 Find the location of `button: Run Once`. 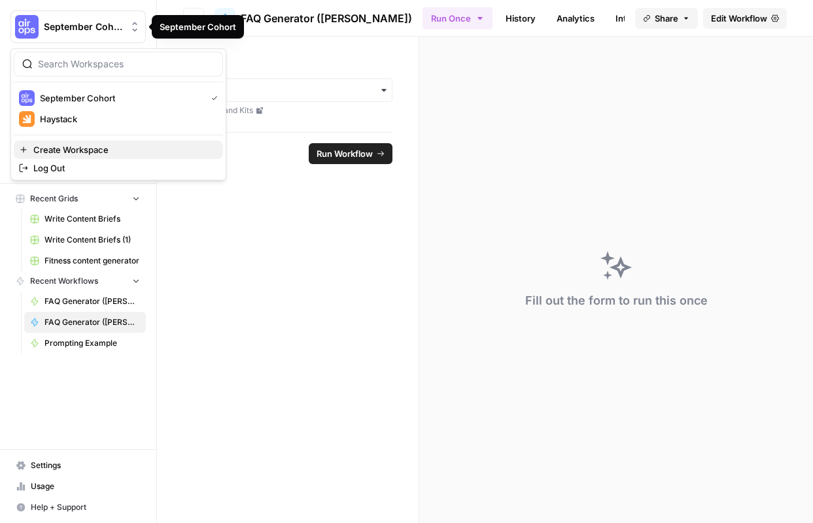

button: Run Once is located at coordinates (457, 18).